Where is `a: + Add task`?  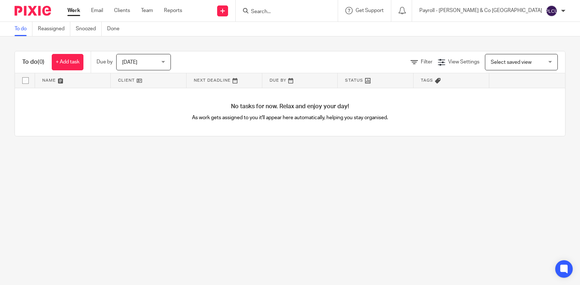
a: + Add task is located at coordinates (67, 62).